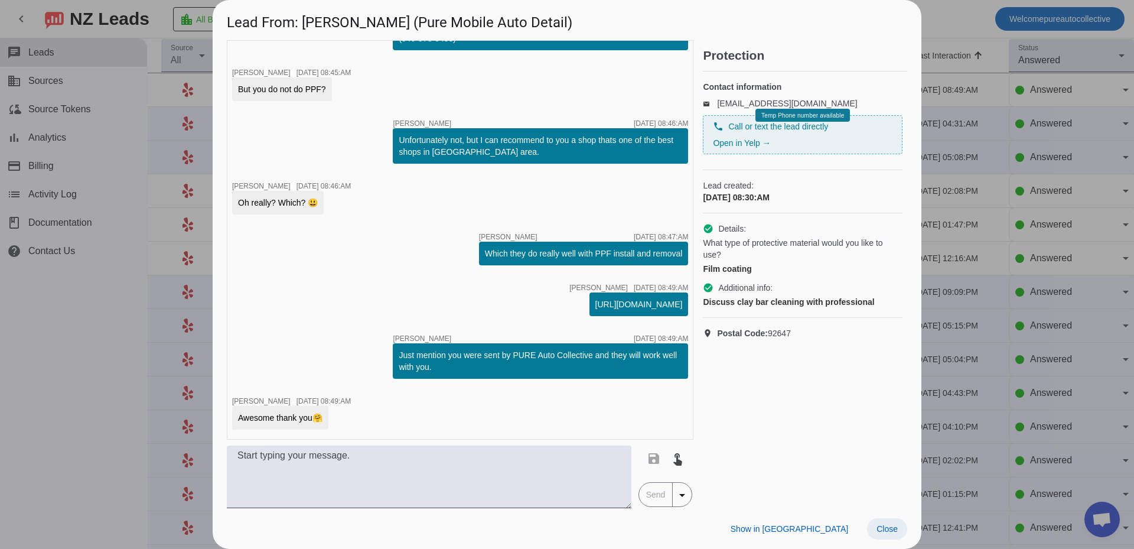 Image resolution: width=1134 pixels, height=549 pixels. I want to click on span: Temp Phone number available, so click(803, 115).